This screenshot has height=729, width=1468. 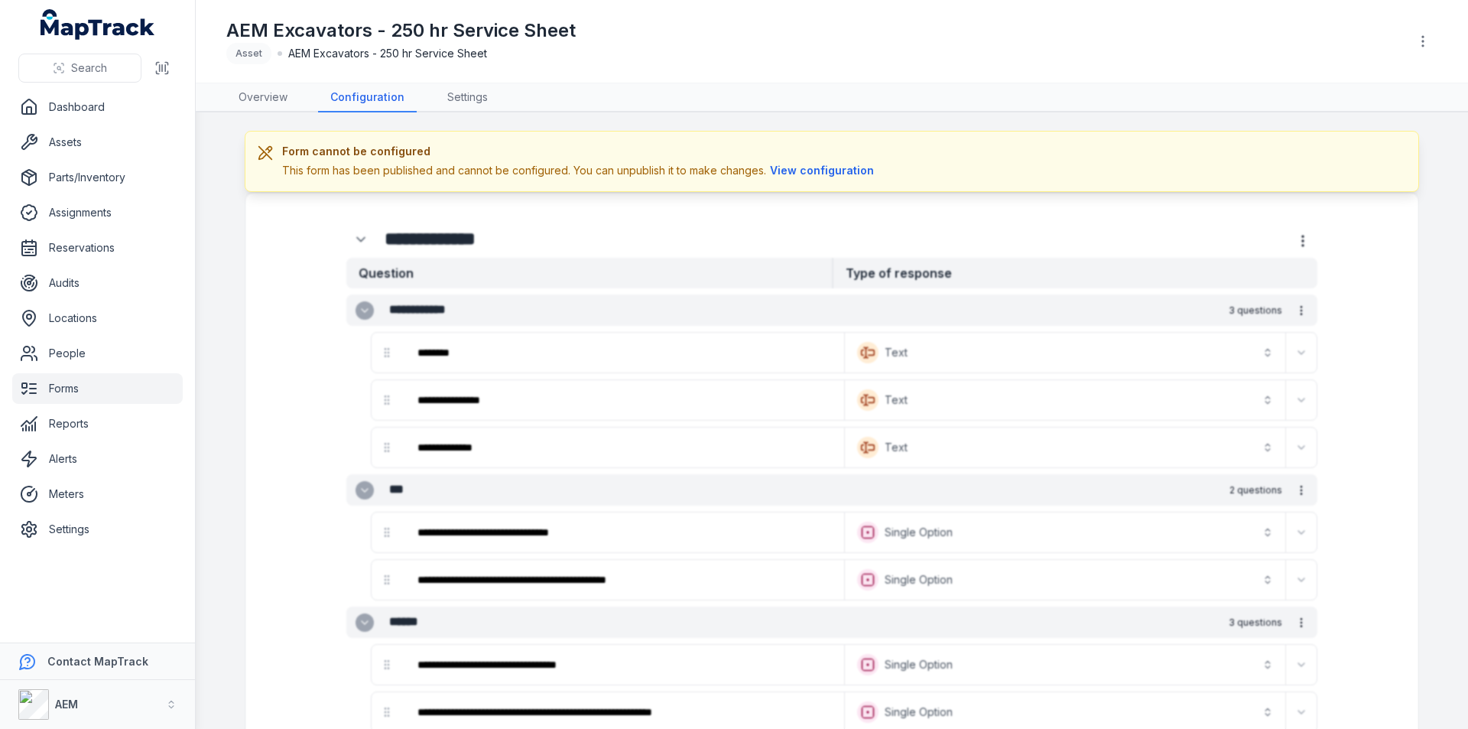 What do you see at coordinates (97, 353) in the screenshot?
I see `a: People` at bounding box center [97, 353].